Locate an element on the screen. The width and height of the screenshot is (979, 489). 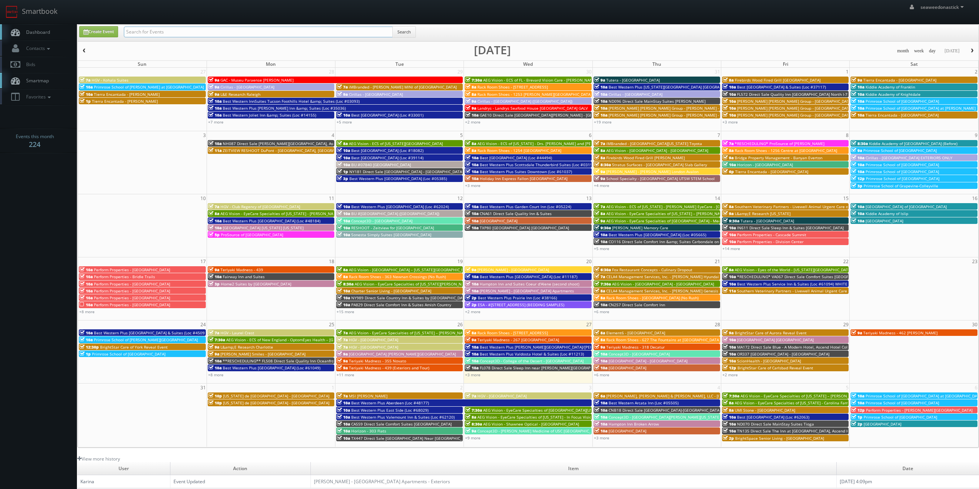
span: HGV - Kohala Suites is located at coordinates (110, 80).